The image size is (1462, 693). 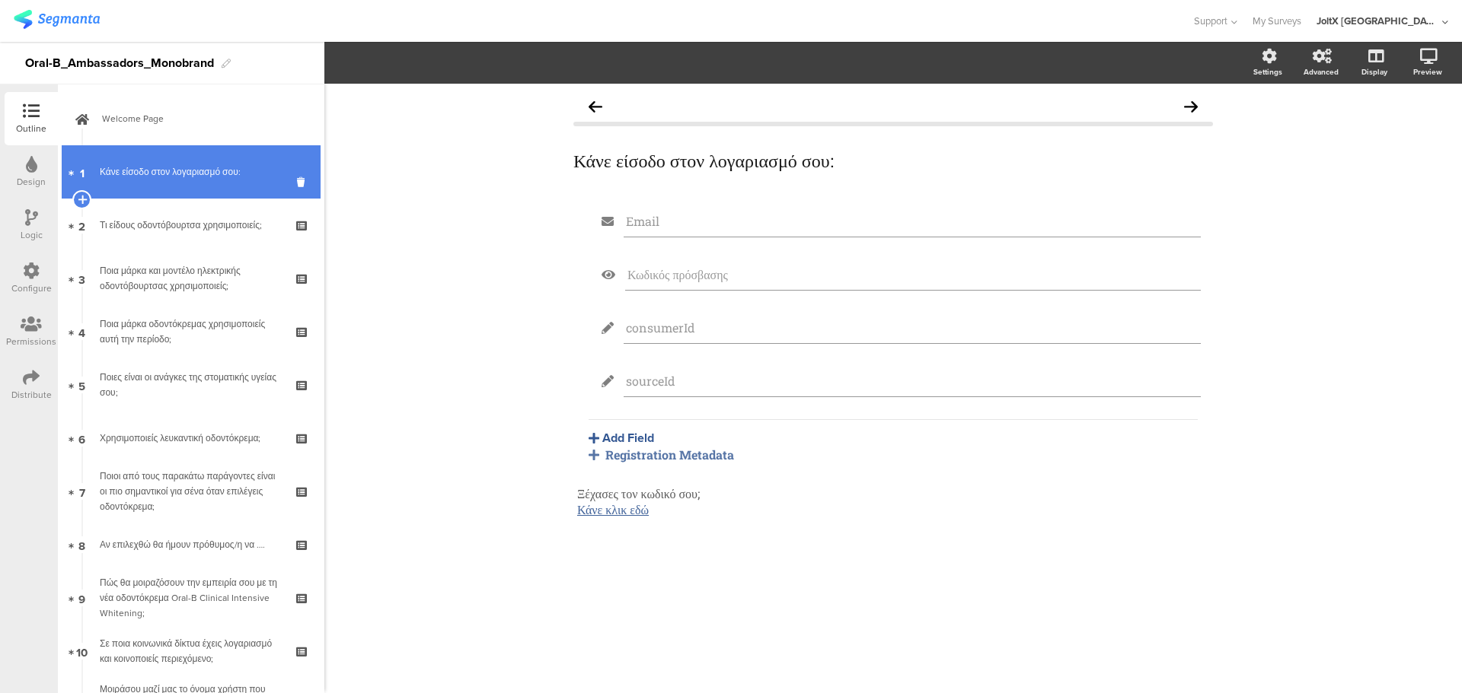 I want to click on span: Κωδικός πρόσβασης, so click(x=913, y=274).